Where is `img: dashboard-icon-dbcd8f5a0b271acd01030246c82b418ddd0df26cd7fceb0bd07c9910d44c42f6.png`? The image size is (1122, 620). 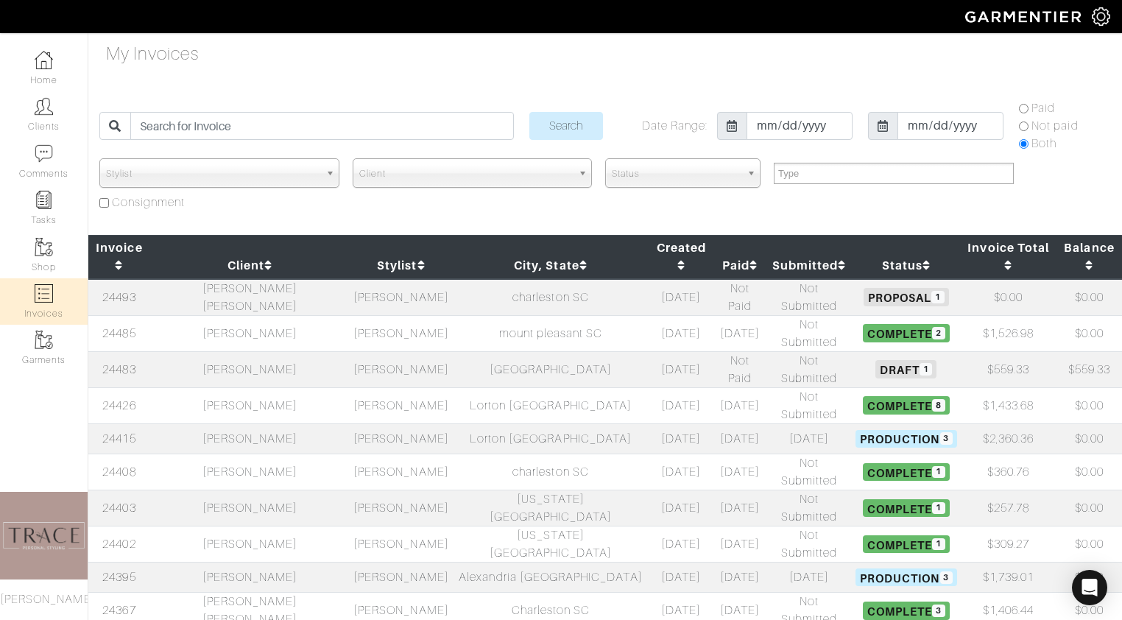
img: dashboard-icon-dbcd8f5a0b271acd01030246c82b418ddd0df26cd7fceb0bd07c9910d44c42f6.png is located at coordinates (43, 60).